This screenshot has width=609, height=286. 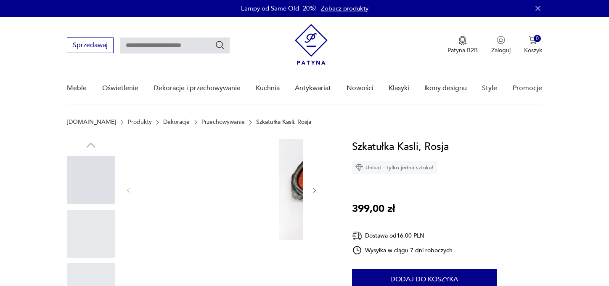 What do you see at coordinates (284, 122) in the screenshot?
I see `p: Szkatułka Kasli, Rosja` at bounding box center [284, 122].